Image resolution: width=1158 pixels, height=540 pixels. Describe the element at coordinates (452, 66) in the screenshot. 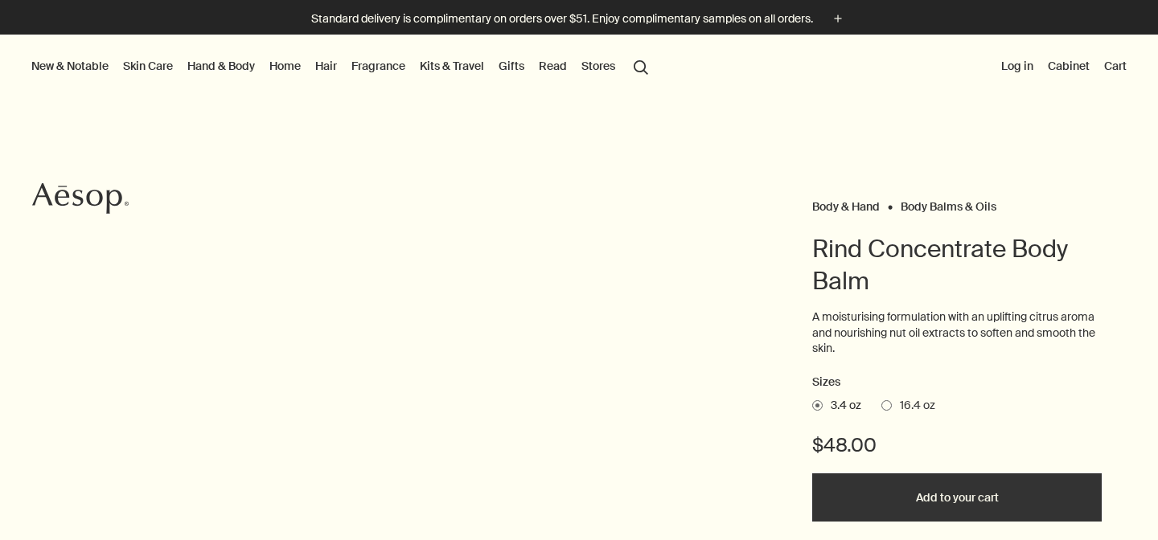

I see `a: Kits & Travel` at that location.